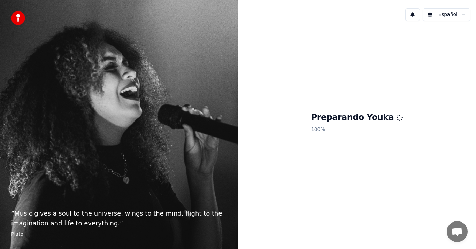 The height and width of the screenshot is (249, 476). Describe the element at coordinates (357, 130) in the screenshot. I see `p: 100 %` at that location.